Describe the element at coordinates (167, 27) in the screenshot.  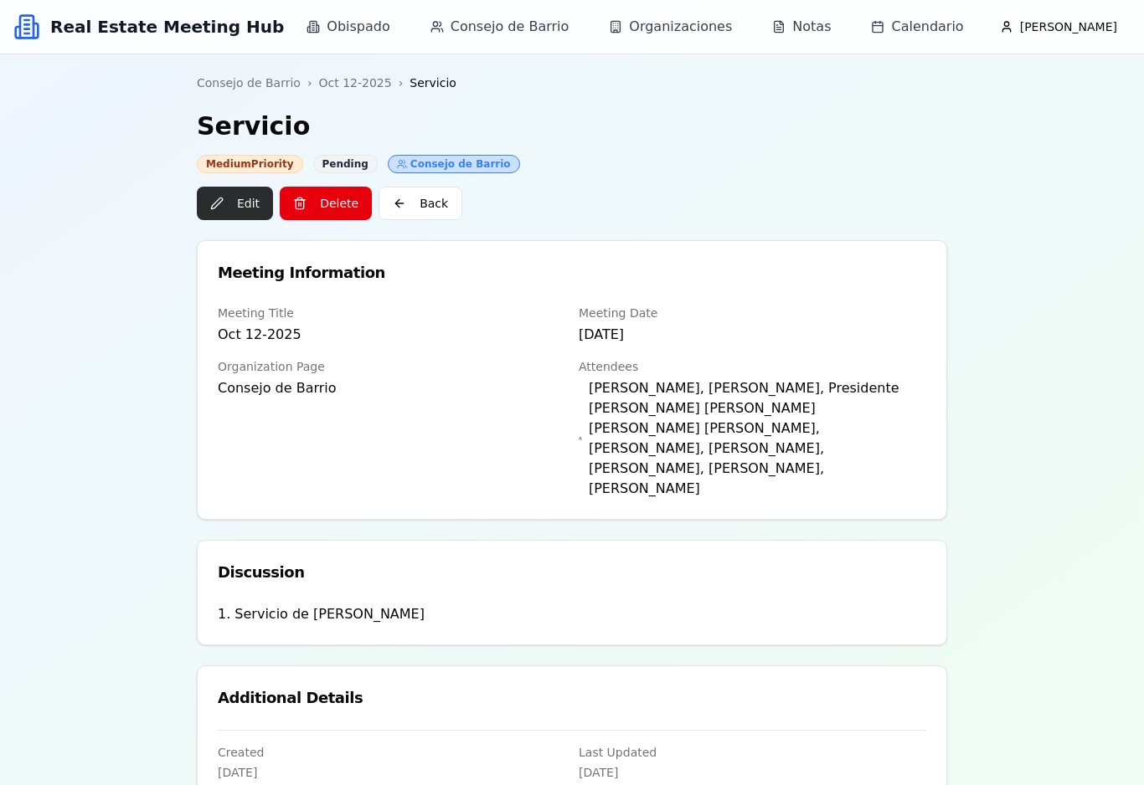
I see `h1: Real Estate Meeting Hub` at that location.